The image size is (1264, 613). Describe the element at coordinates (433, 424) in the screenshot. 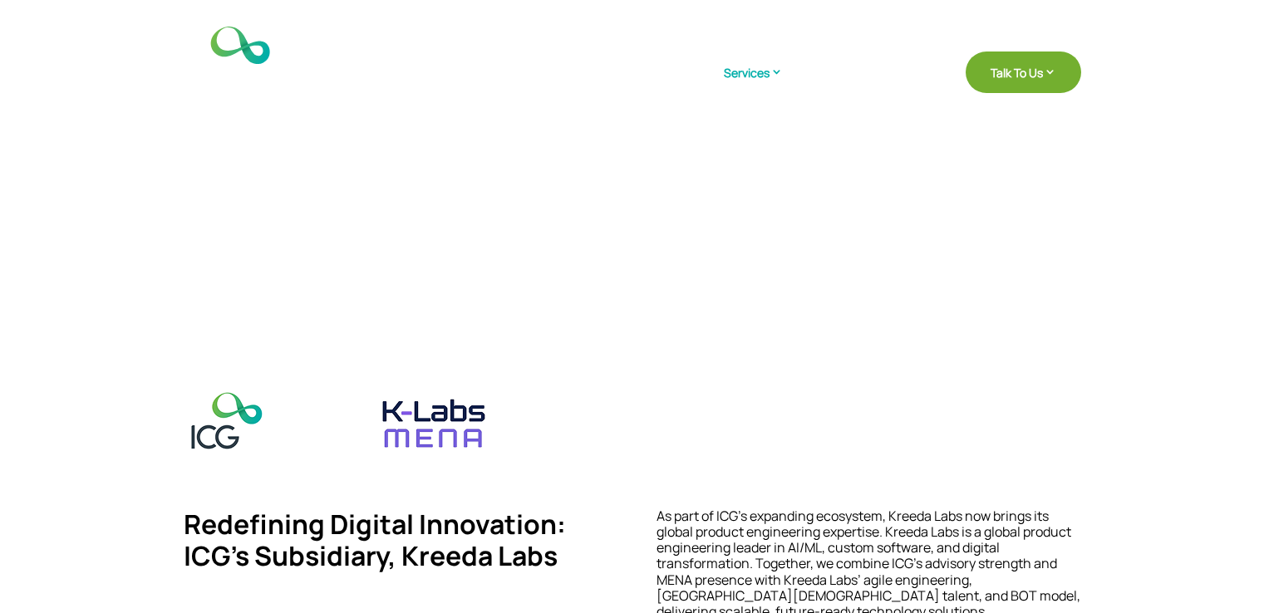

I see `img: KL_Mena_ScaleDown_Jpg 1` at that location.